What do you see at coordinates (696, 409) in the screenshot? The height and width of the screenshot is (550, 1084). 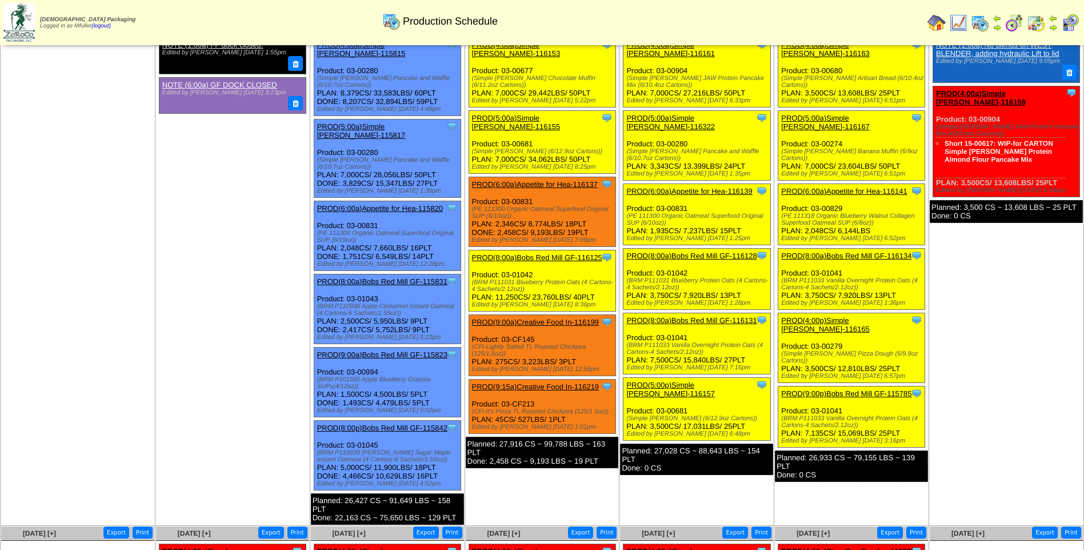 I see `div: Product: 03-00681 PLAN: 3,500CS / 17,031LBS / 25PLT` at bounding box center [696, 409].